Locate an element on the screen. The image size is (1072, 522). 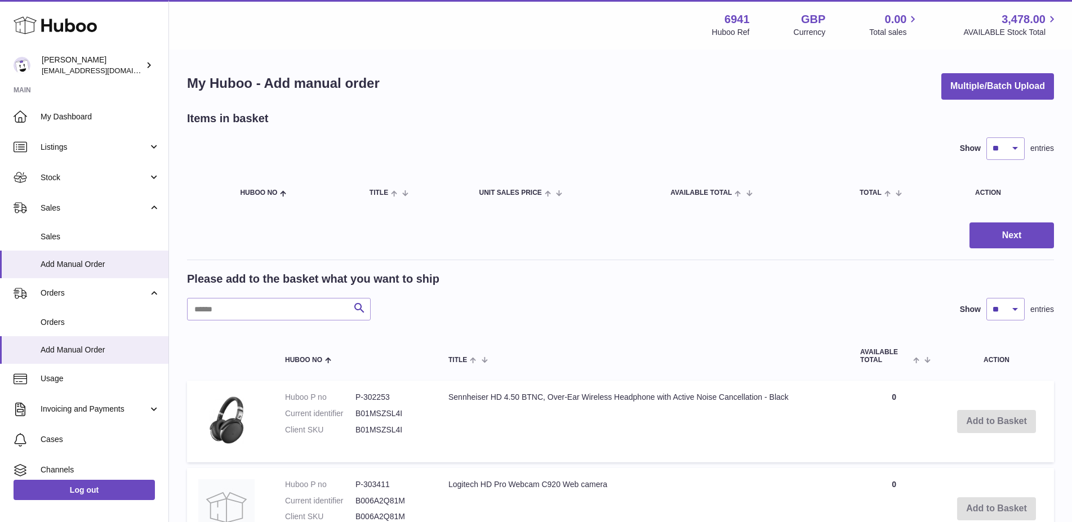
strong: 6941 is located at coordinates (737, 19).